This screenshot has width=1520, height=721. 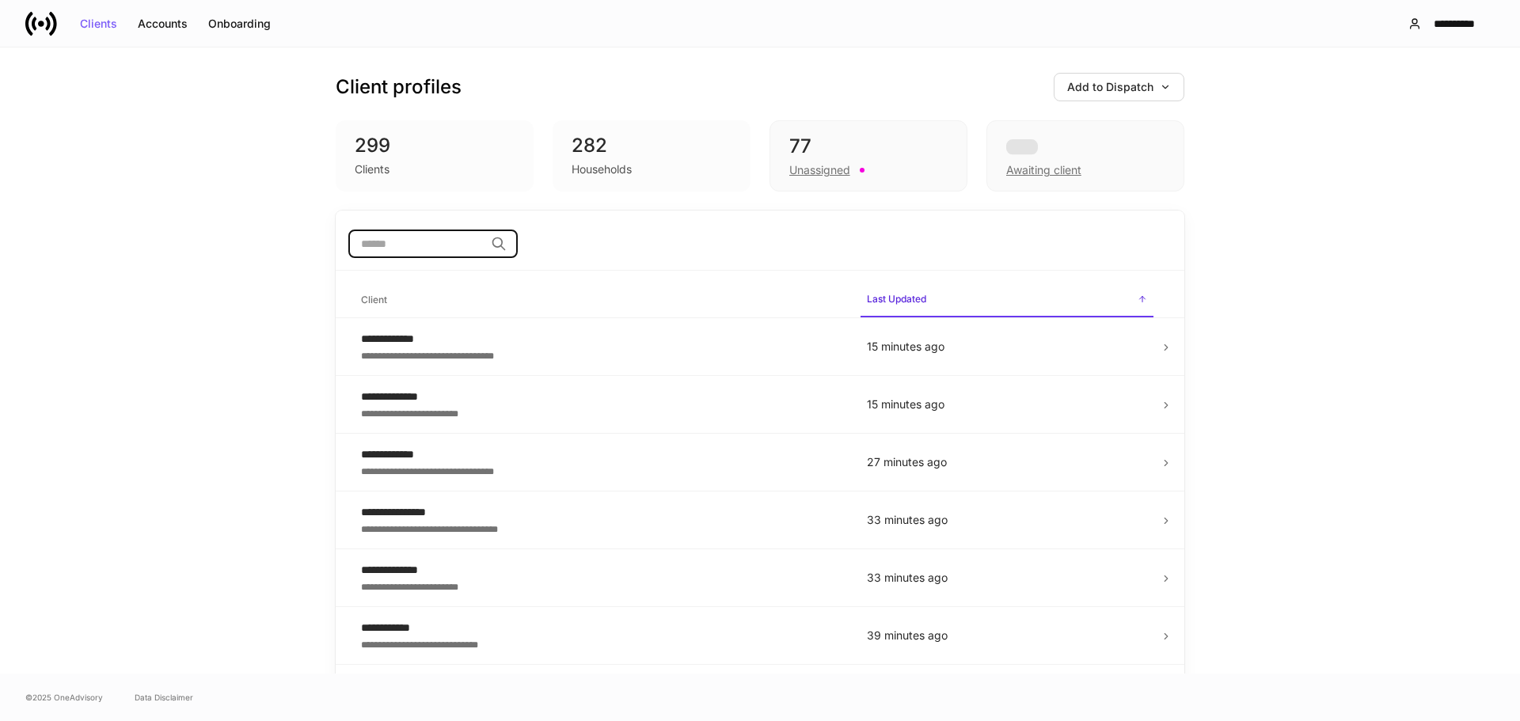 I want to click on a: Data Disclaimer, so click(x=164, y=697).